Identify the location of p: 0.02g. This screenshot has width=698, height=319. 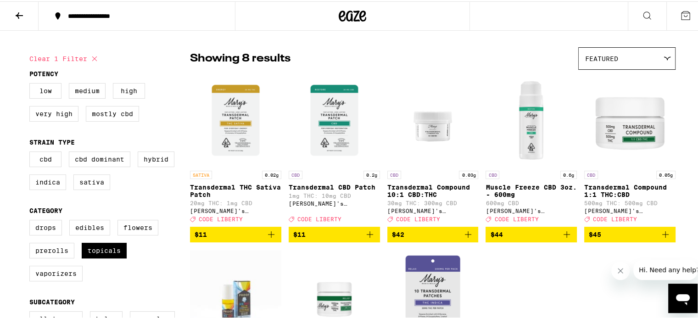
(272, 174).